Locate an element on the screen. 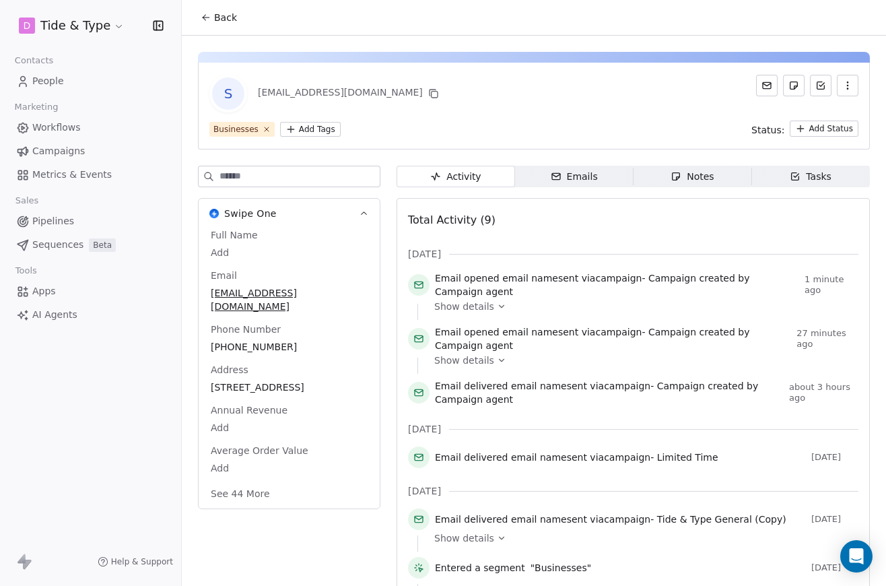 This screenshot has width=886, height=586. button: Add Status is located at coordinates (824, 129).